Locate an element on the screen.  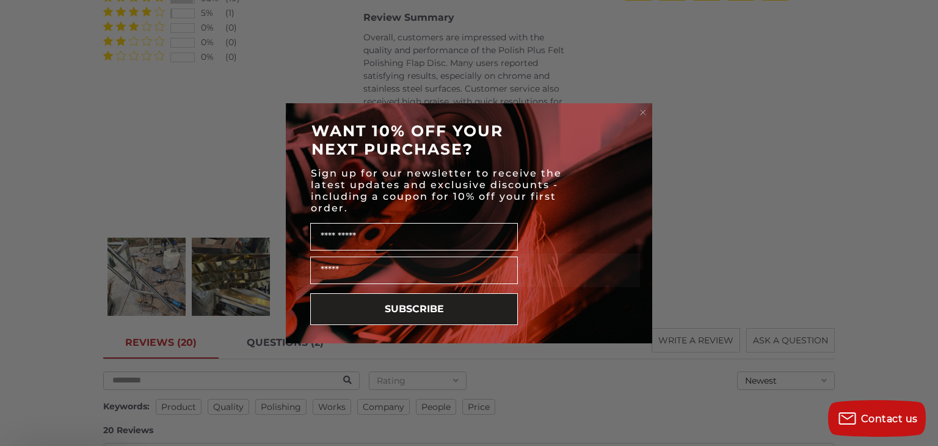
span: Sign up for our newsletter to receive the latest updates and exclusive discounts - including a co... is located at coordinates (436, 191).